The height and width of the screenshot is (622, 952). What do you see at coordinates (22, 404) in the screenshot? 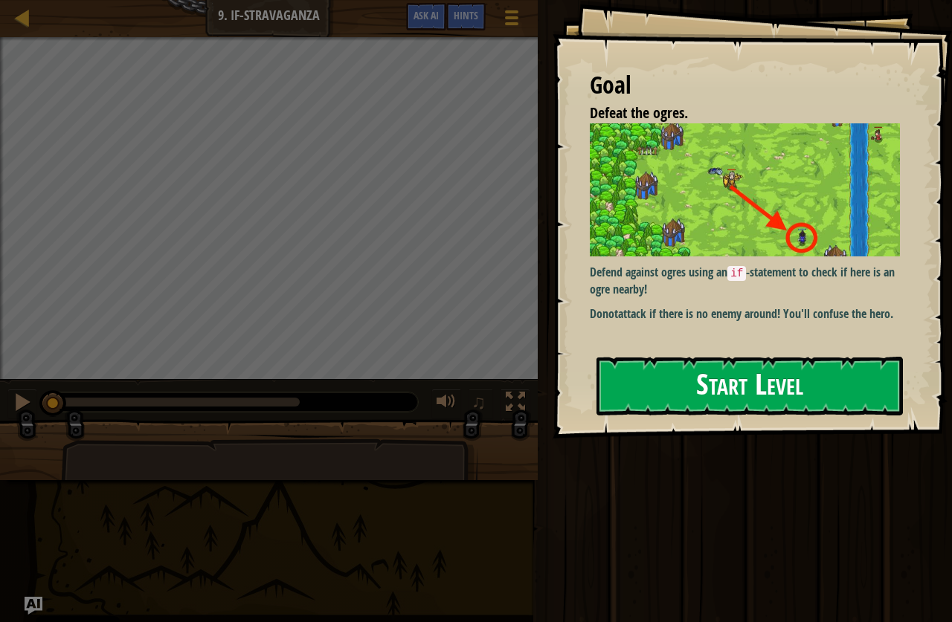
I see `button: Ctrl + P: Pause` at bounding box center [22, 404].